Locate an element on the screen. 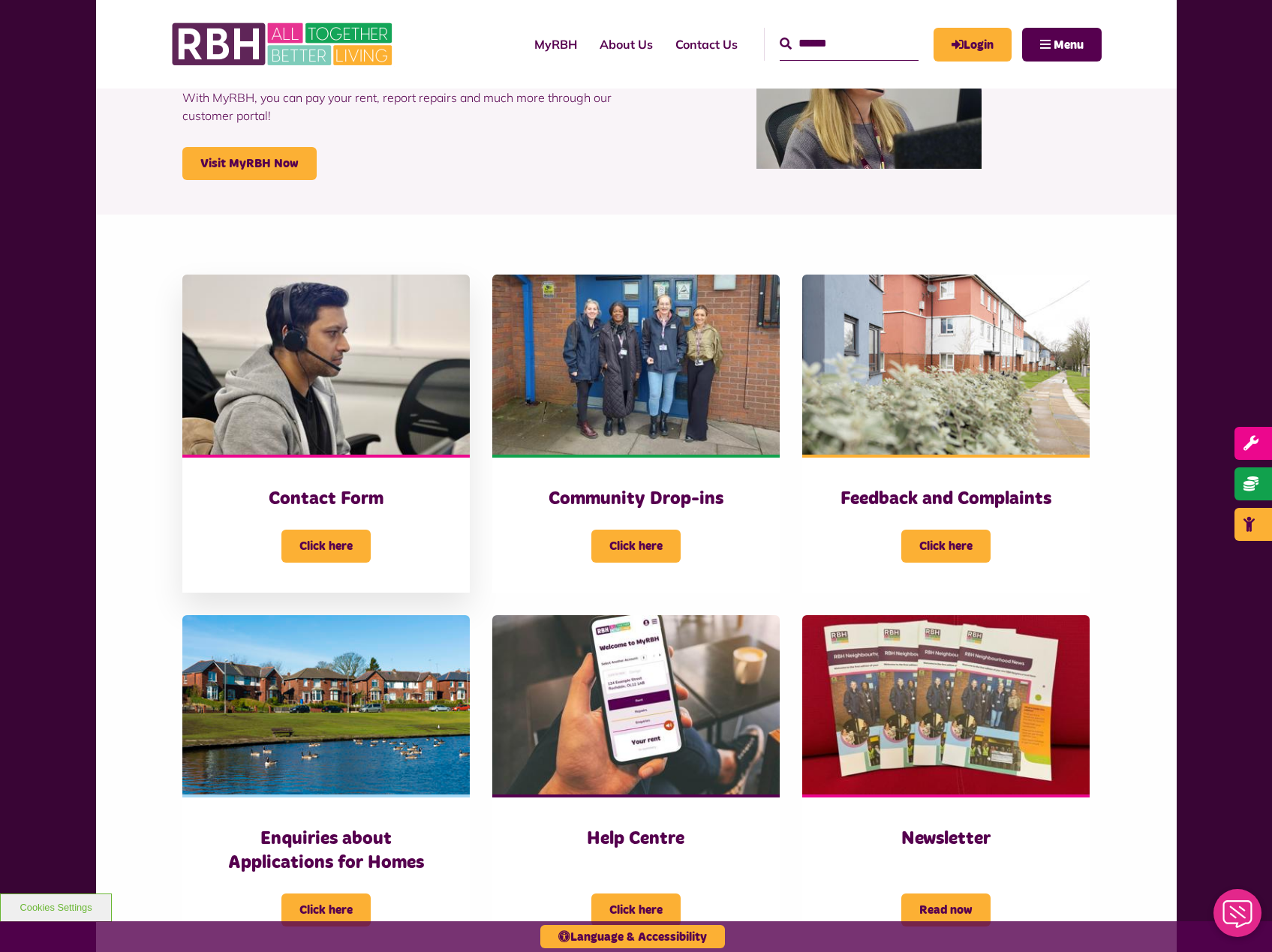  img: RBH is located at coordinates (284, 44).